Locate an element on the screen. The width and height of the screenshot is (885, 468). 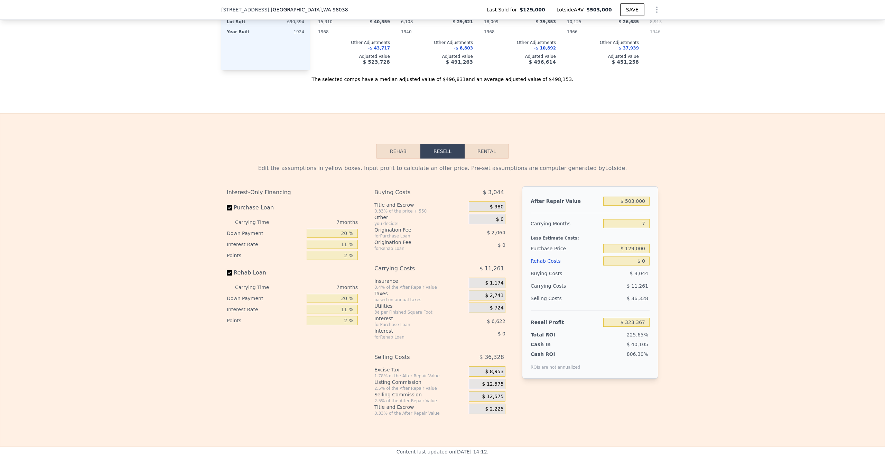
div: Cash In is located at coordinates (552, 344).